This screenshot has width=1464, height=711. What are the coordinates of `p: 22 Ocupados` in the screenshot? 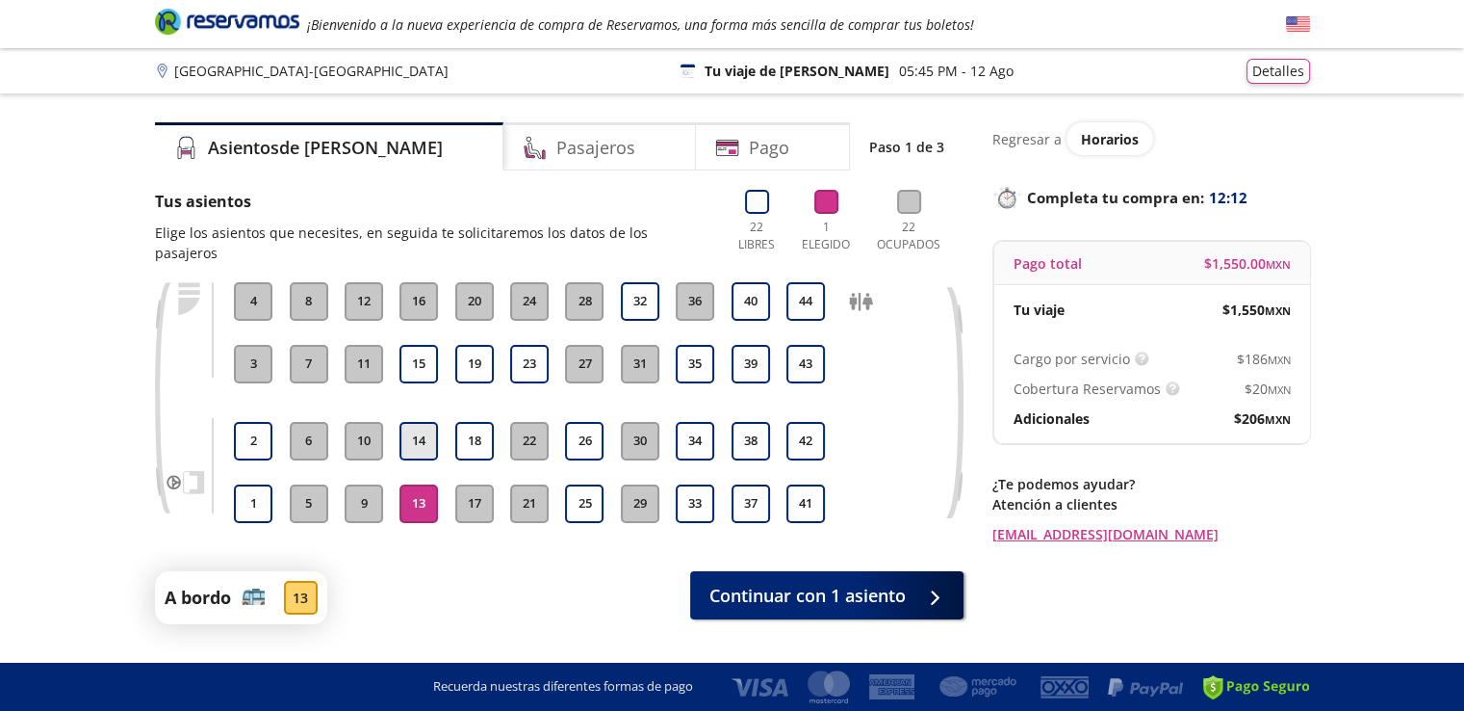 It's located at (909, 236).